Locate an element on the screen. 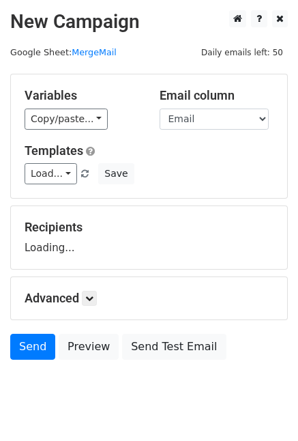 The height and width of the screenshot is (441, 298). h5: Variables is located at coordinates (82, 95).